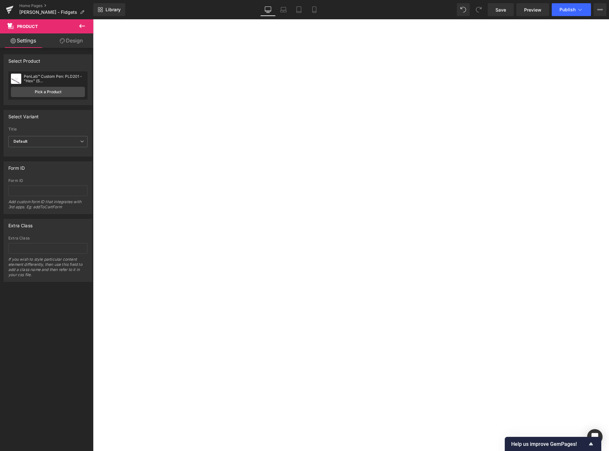 This screenshot has height=451, width=609. What do you see at coordinates (113, 10) in the screenshot?
I see `span: Library` at bounding box center [113, 10].